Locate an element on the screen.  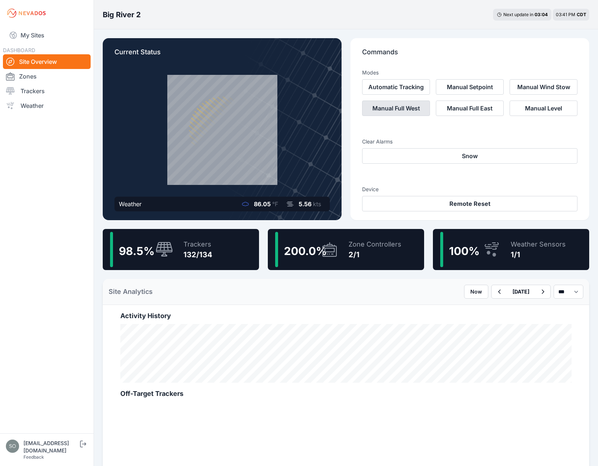
span: CDT is located at coordinates (582, 14).